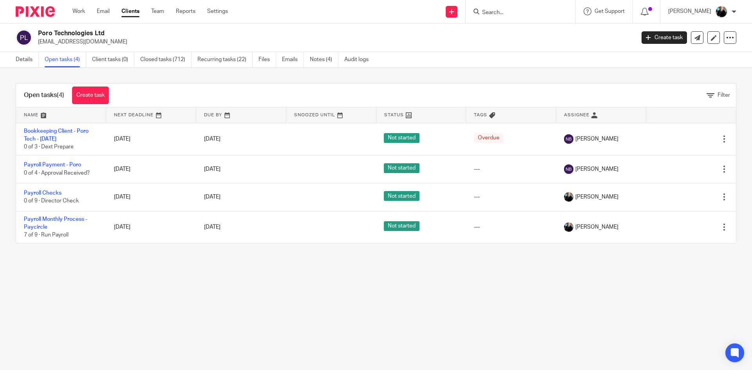 The width and height of the screenshot is (752, 370). Describe the element at coordinates (217, 11) in the screenshot. I see `a: Settings` at that location.